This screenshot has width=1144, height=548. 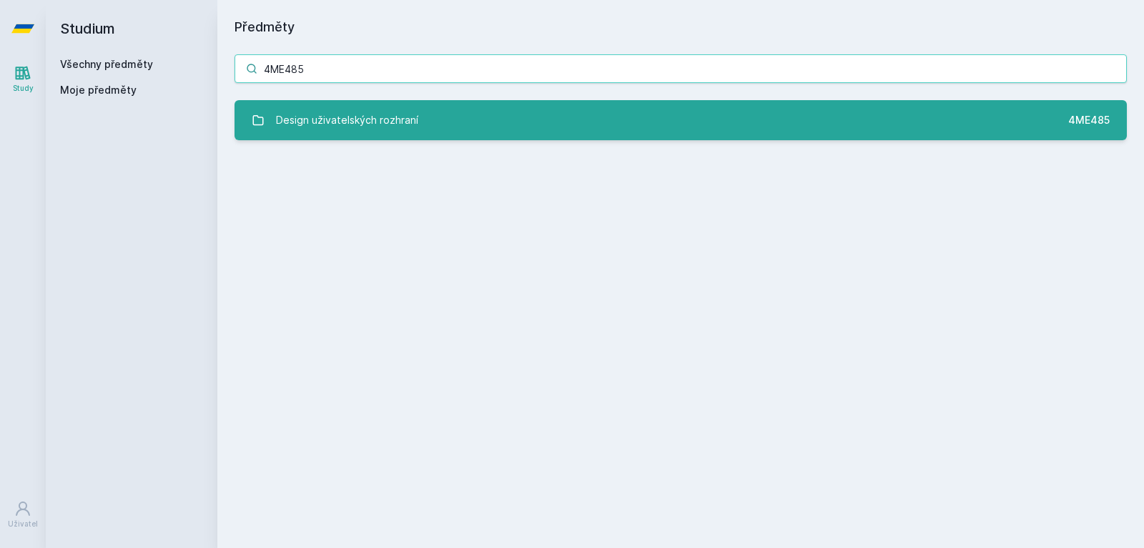 What do you see at coordinates (107, 64) in the screenshot?
I see `a: Všechny předměty` at bounding box center [107, 64].